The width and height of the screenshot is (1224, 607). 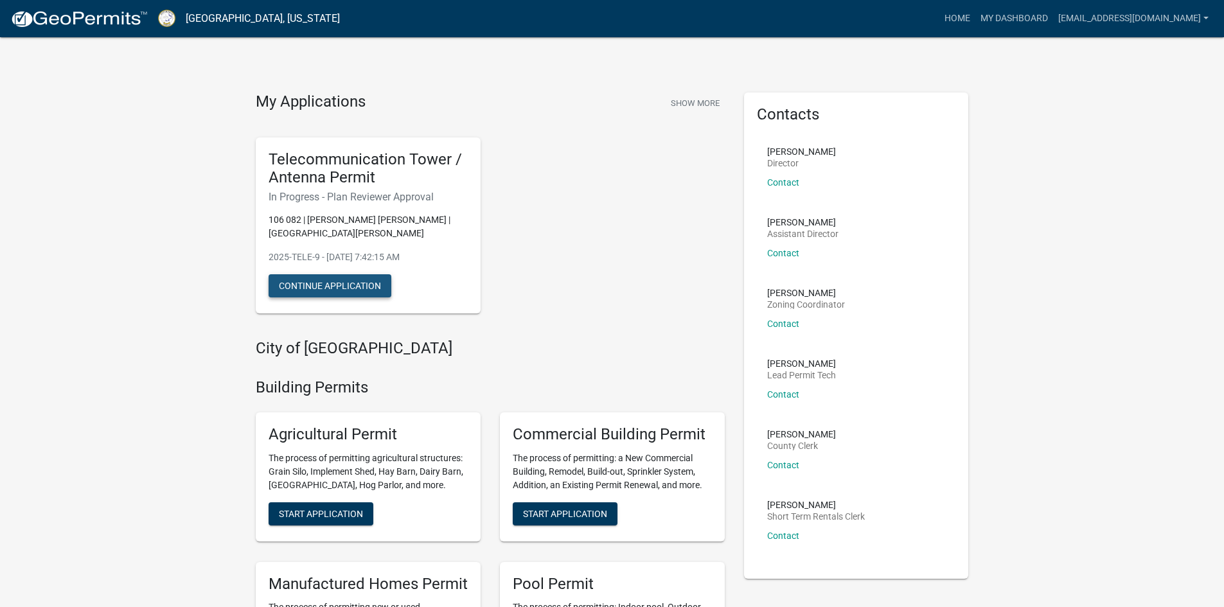 I want to click on h5: Contacts, so click(x=857, y=114).